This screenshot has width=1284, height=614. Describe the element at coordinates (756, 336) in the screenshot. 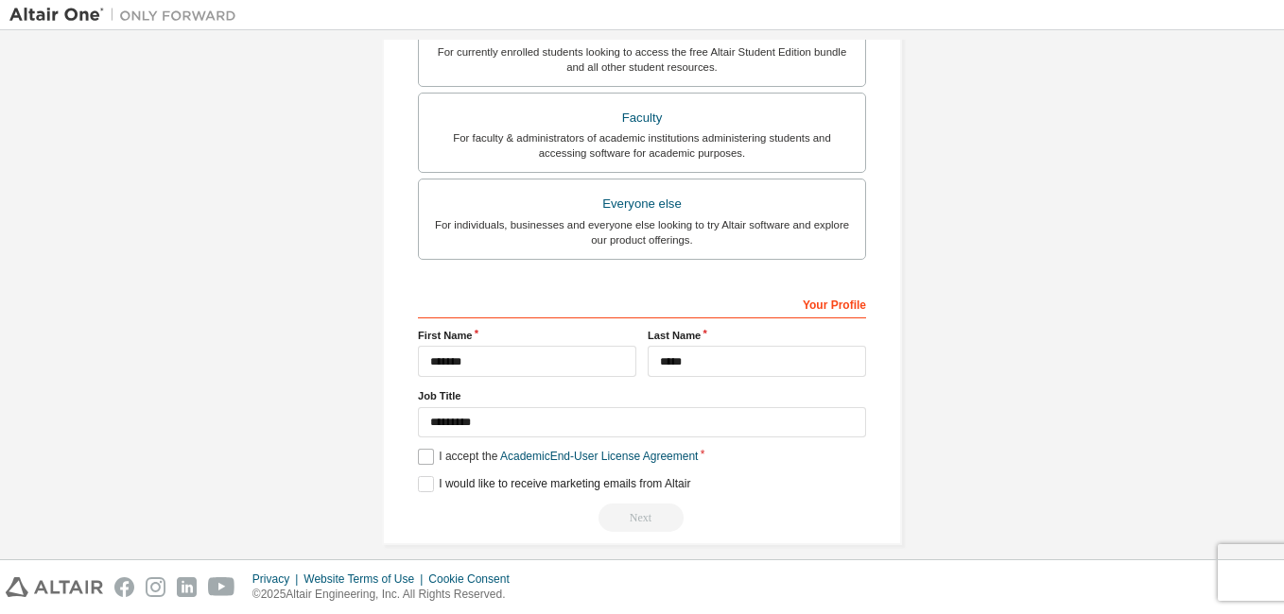

I see `label: Last Name` at that location.